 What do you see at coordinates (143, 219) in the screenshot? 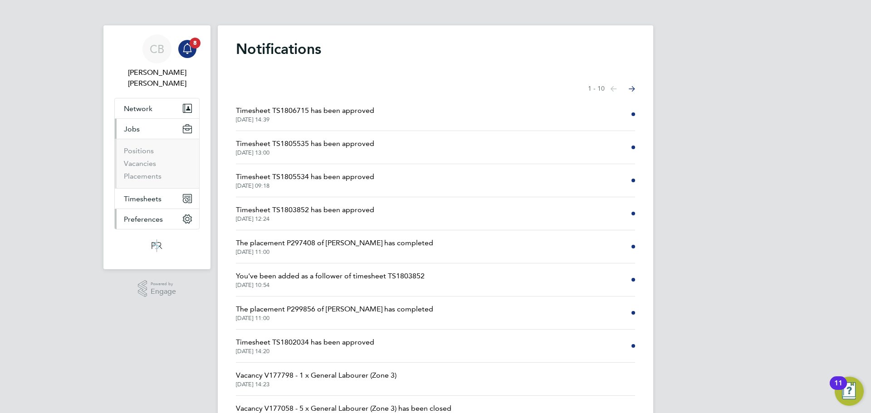
I see `span: Preferences` at bounding box center [143, 219].